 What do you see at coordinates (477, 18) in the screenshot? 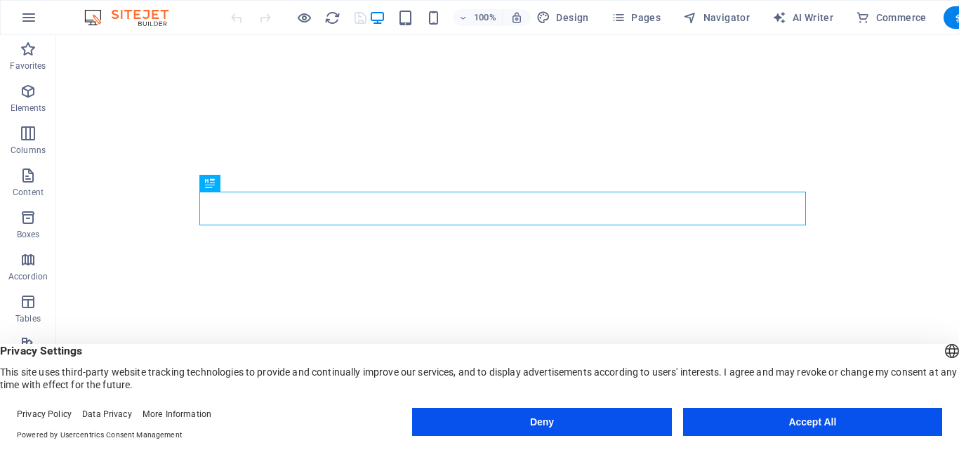
I see `button: 100%` at bounding box center [477, 18].